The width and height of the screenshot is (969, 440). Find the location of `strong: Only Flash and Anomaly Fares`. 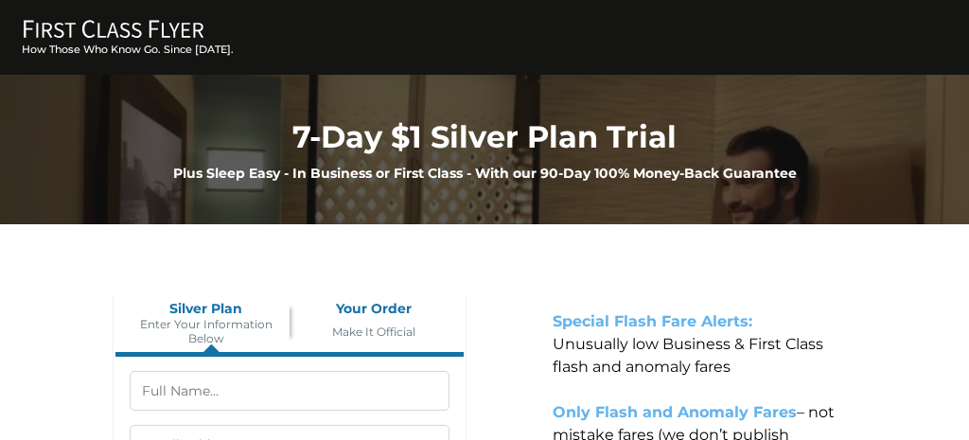

strong: Only Flash and Anomaly Fares is located at coordinates (675, 412).